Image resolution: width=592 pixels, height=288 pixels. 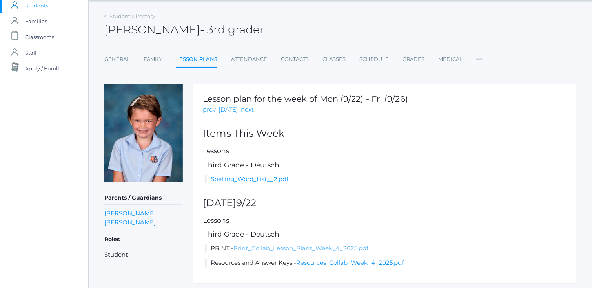 What do you see at coordinates (40, 37) in the screenshot?
I see `span: Classrooms` at bounding box center [40, 37].